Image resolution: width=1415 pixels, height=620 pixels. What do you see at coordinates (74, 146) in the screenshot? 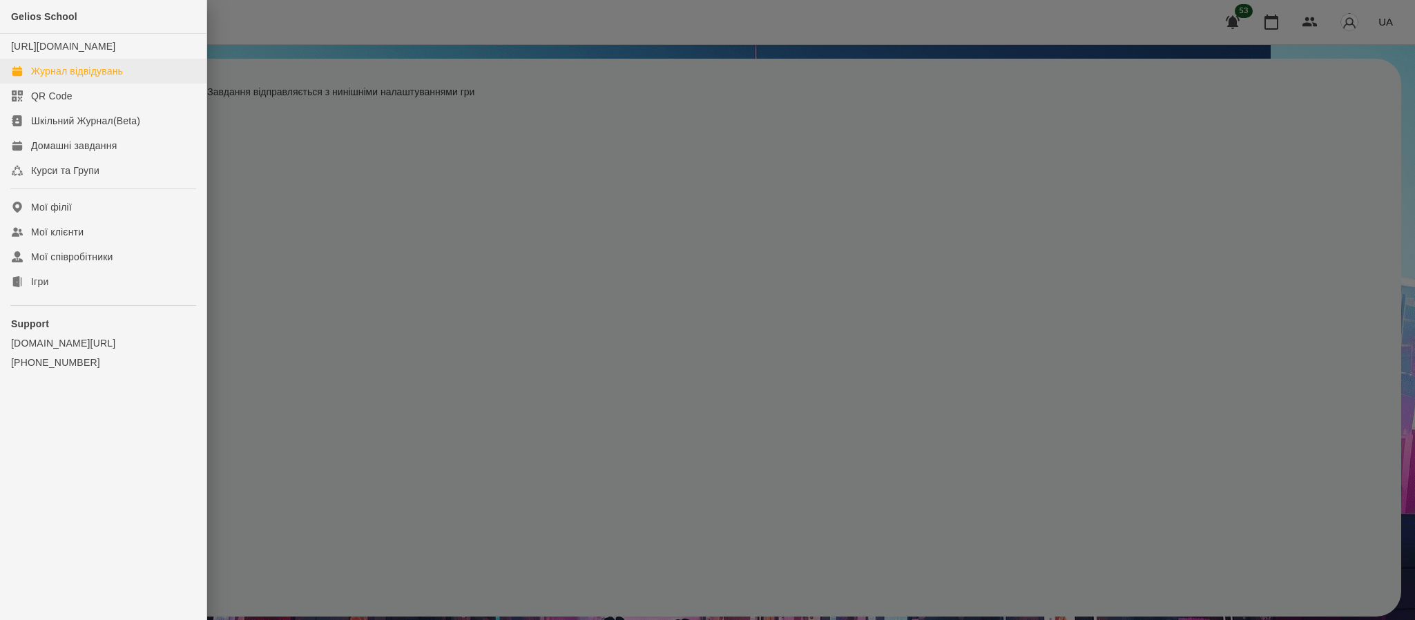
I see `div: Домашні завдання` at bounding box center [74, 146].